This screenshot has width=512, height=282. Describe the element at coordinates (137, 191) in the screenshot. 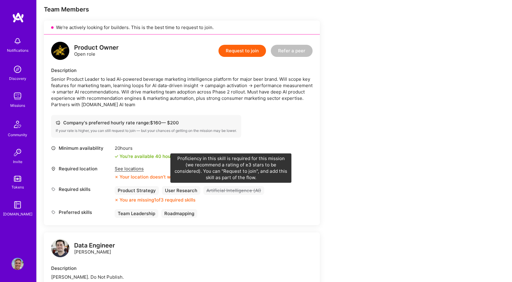

I see `div: Product Strategy` at that location.